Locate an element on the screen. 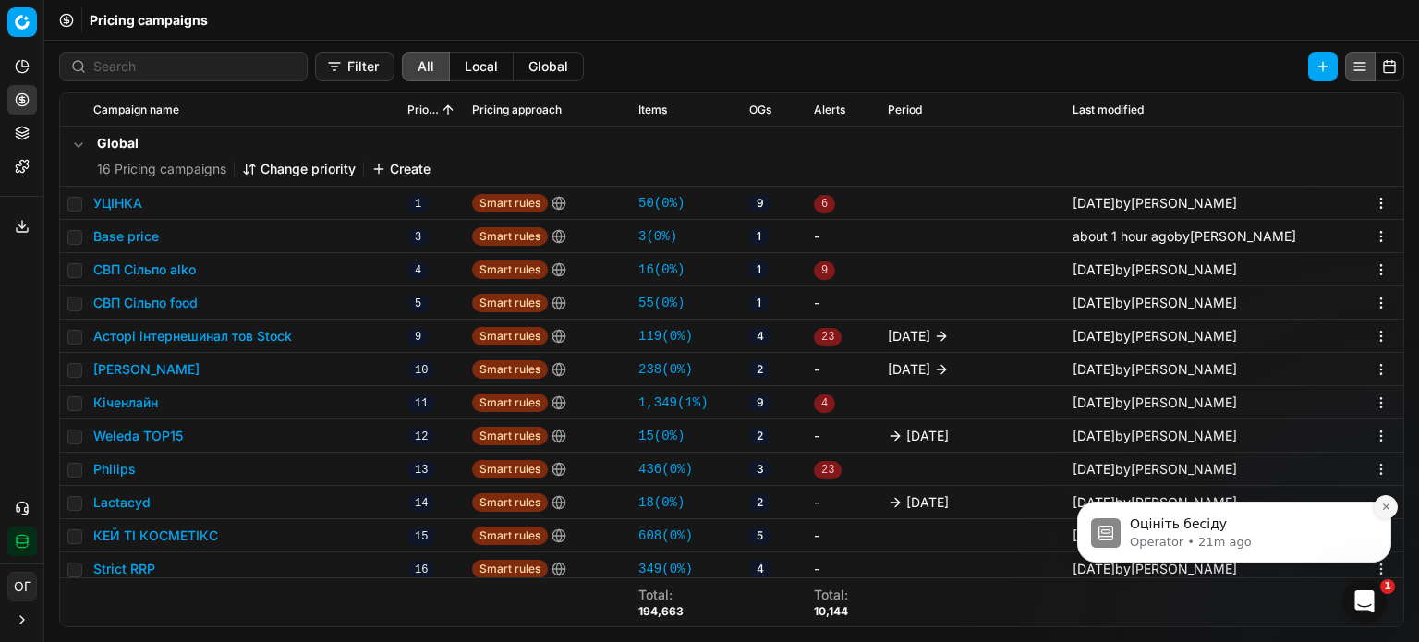 This screenshot has height=642, width=1419. span: 15 is located at coordinates (421, 537).